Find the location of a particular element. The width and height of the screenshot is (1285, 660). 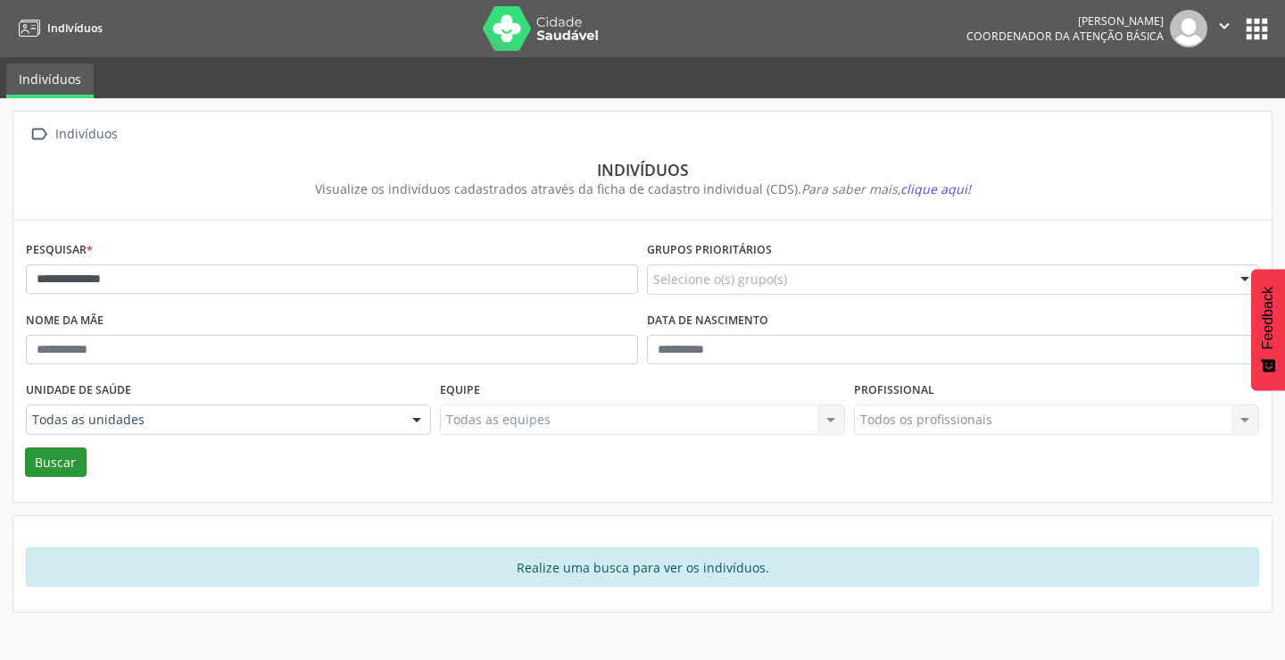

a:  Indivíduos is located at coordinates (73, 134).